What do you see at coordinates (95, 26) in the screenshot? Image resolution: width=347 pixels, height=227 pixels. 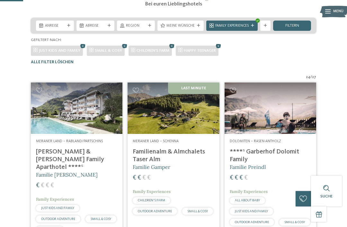 I see `span: Abreise` at bounding box center [95, 26].